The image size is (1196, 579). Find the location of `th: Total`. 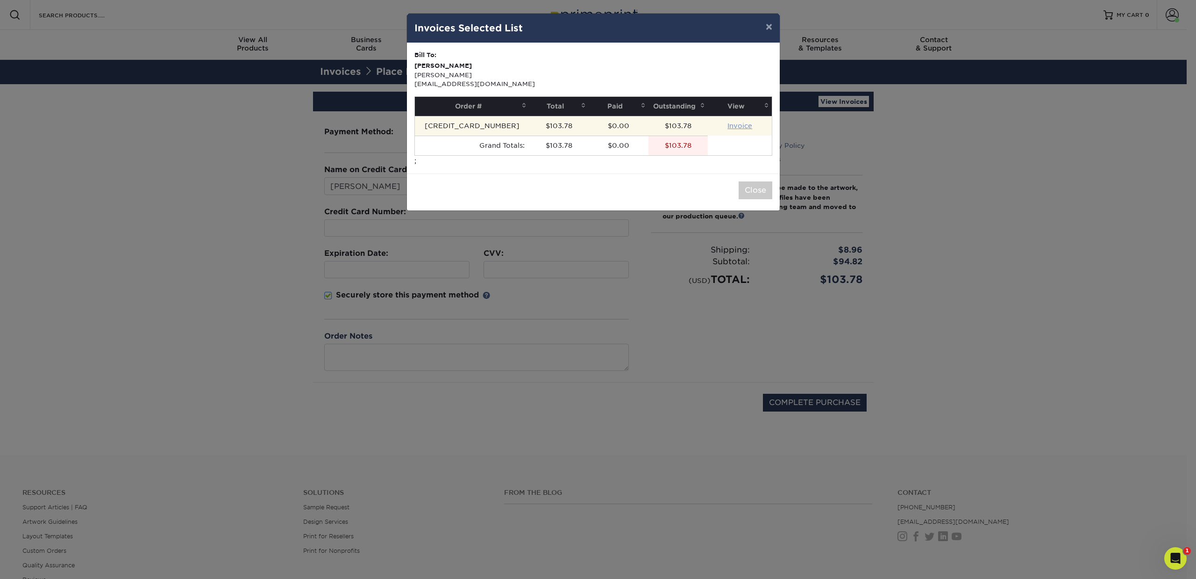

th: Total is located at coordinates (559, 106).